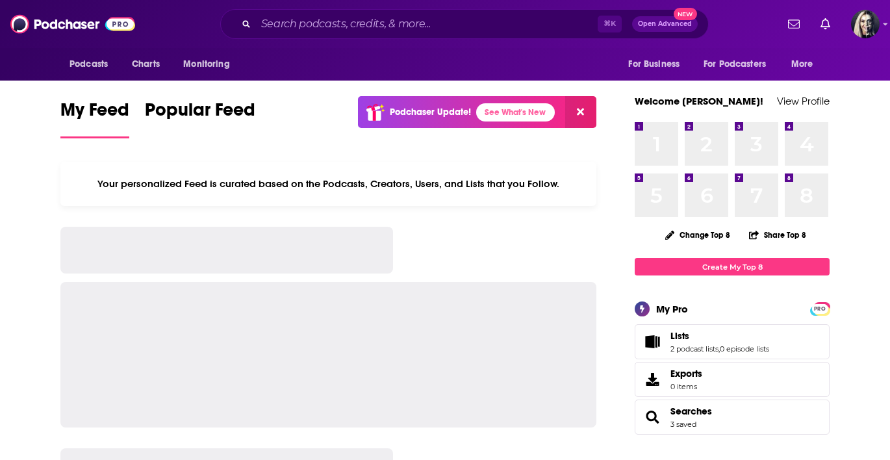  I want to click on p: Podchaser Update!, so click(430, 112).